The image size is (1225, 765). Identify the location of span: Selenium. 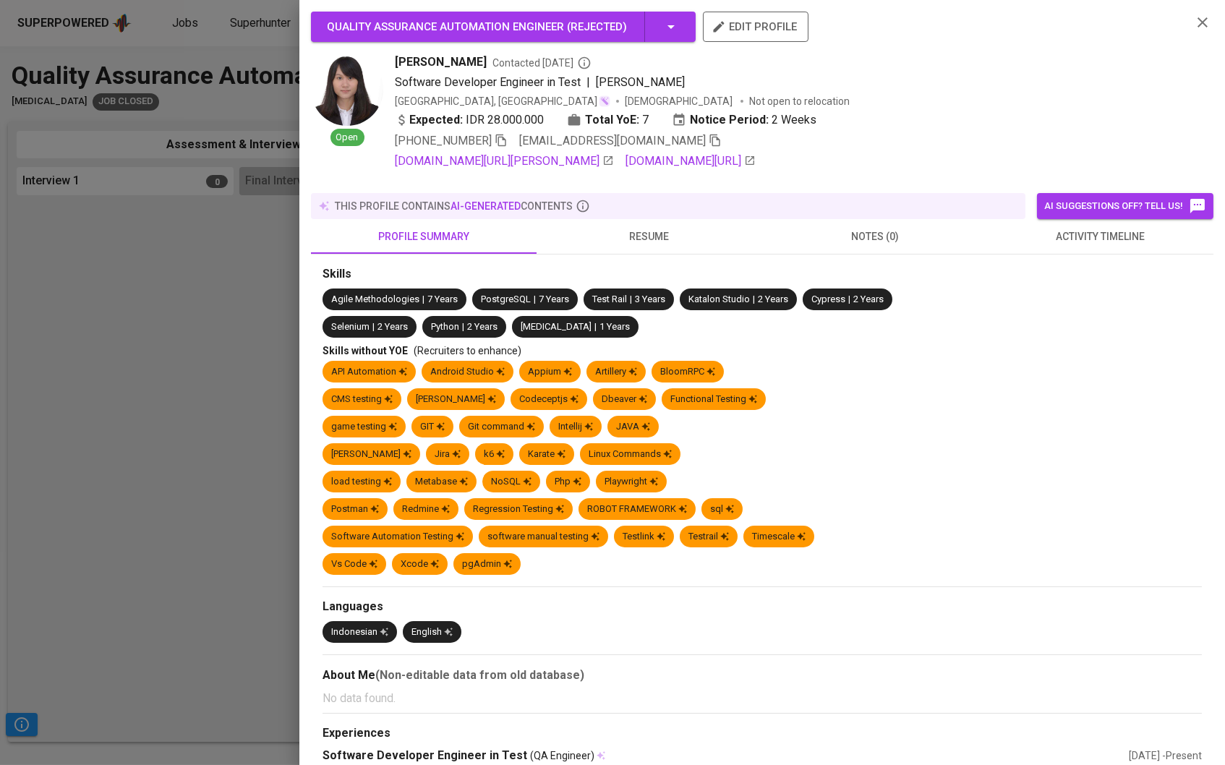
(350, 326).